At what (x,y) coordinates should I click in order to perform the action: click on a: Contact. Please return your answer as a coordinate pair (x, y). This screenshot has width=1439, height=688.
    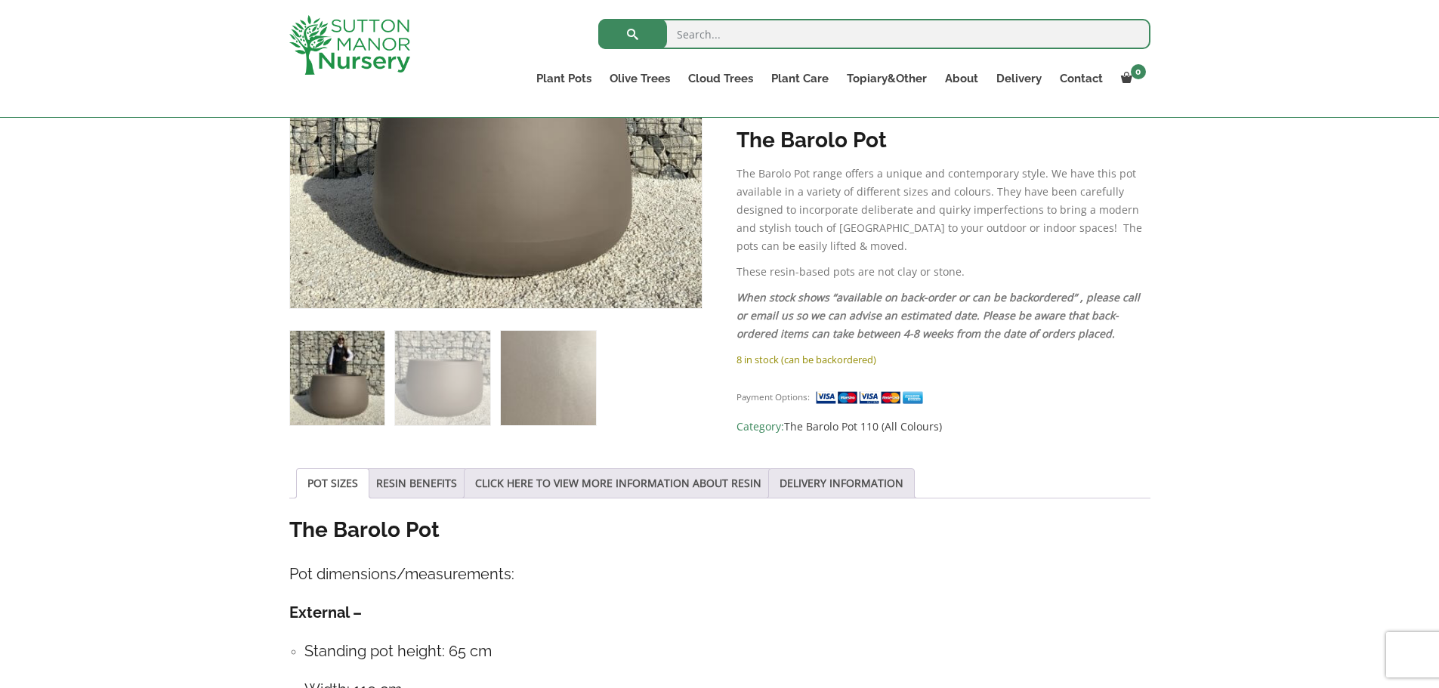
    Looking at the image, I should click on (1081, 79).